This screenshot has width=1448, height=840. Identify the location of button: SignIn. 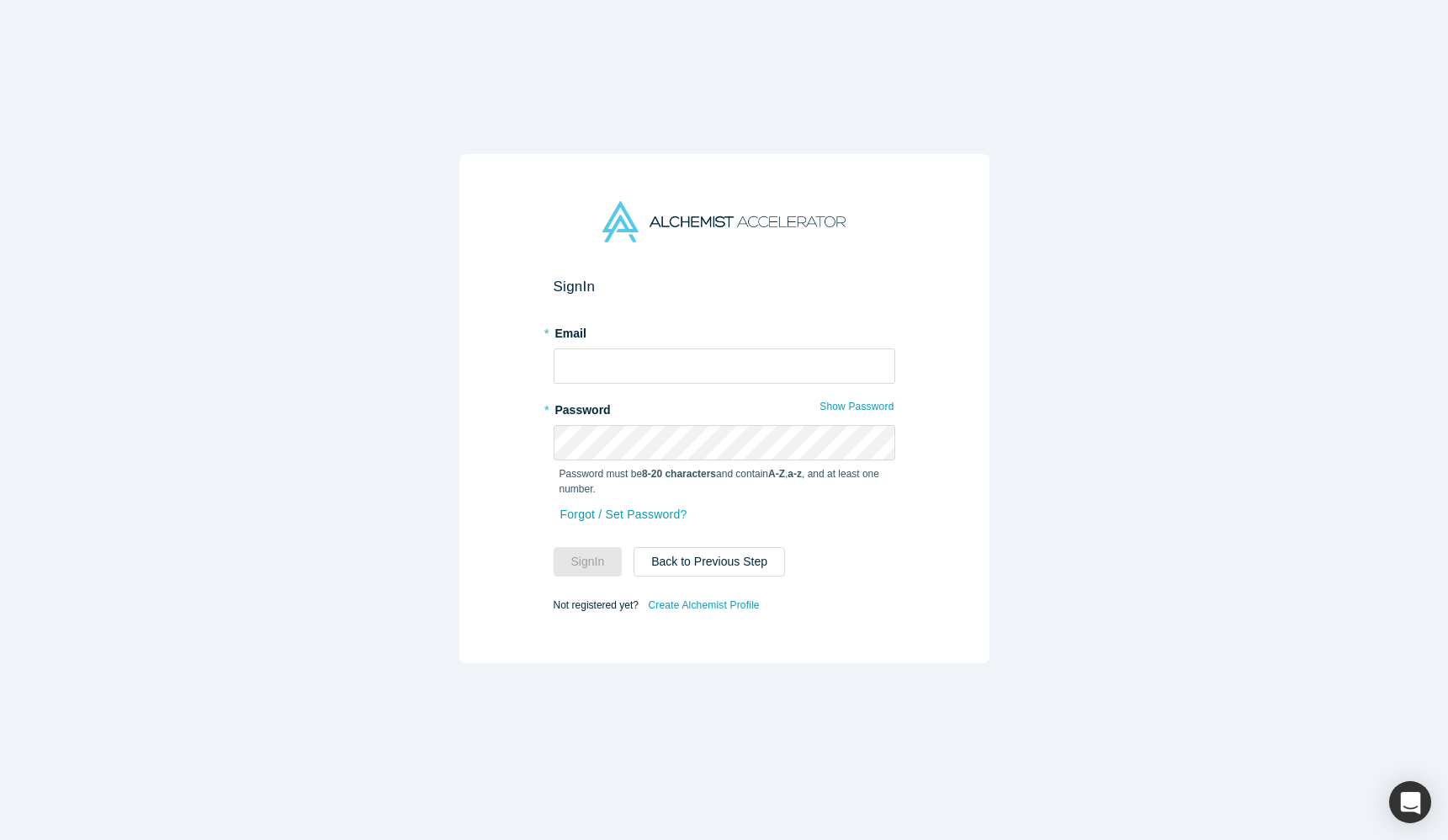
(588, 561).